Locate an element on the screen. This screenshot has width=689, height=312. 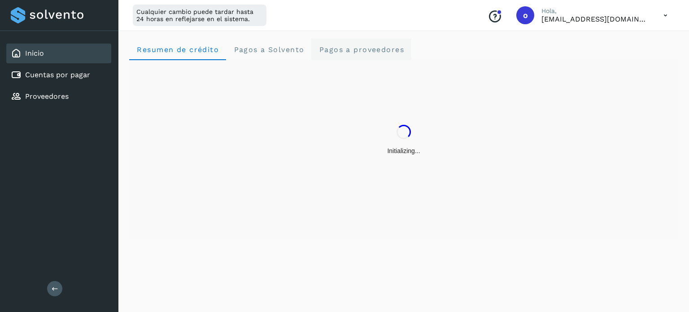
p: orlando@rfllogistics.com.mx is located at coordinates (595, 19).